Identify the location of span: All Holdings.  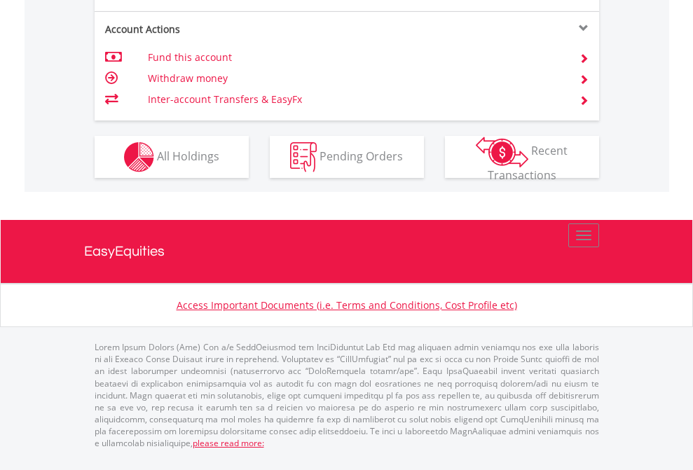
(188, 156).